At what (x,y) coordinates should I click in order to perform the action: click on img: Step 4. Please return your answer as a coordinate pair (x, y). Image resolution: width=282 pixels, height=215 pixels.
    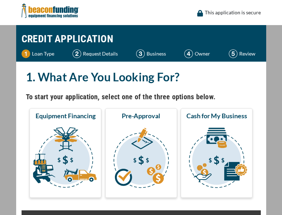
    Looking at the image, I should click on (188, 54).